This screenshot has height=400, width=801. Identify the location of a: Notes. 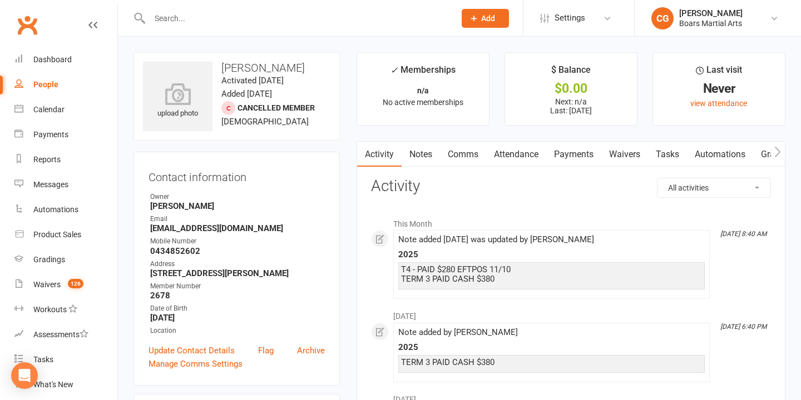
(420, 155).